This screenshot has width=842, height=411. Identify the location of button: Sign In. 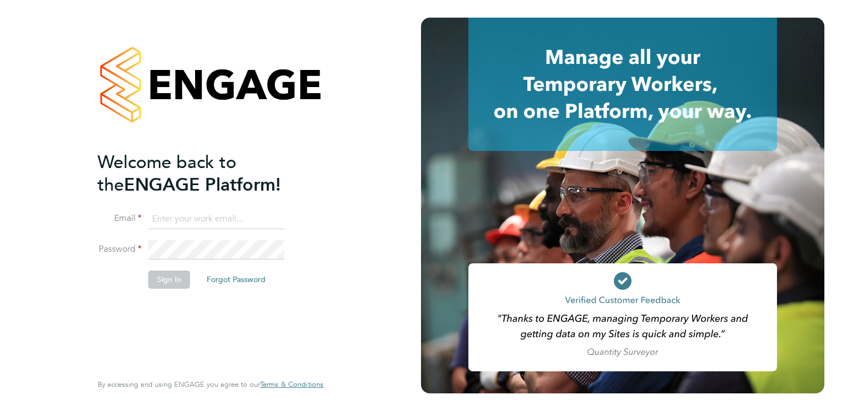
(169, 280).